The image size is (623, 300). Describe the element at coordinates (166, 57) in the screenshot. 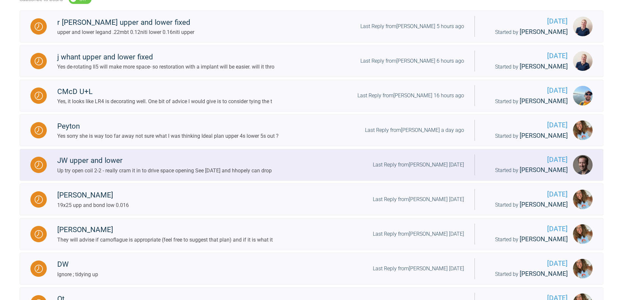

I see `div: j whant upper and lower fixed` at that location.